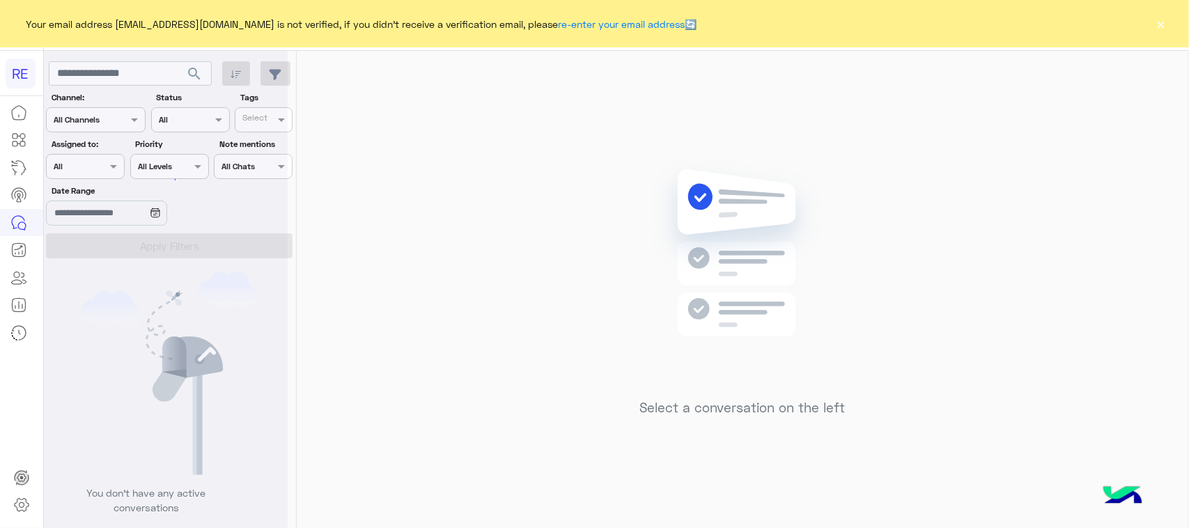 This screenshot has height=528, width=1189. What do you see at coordinates (742, 274) in the screenshot?
I see `img: no messages` at bounding box center [742, 274].